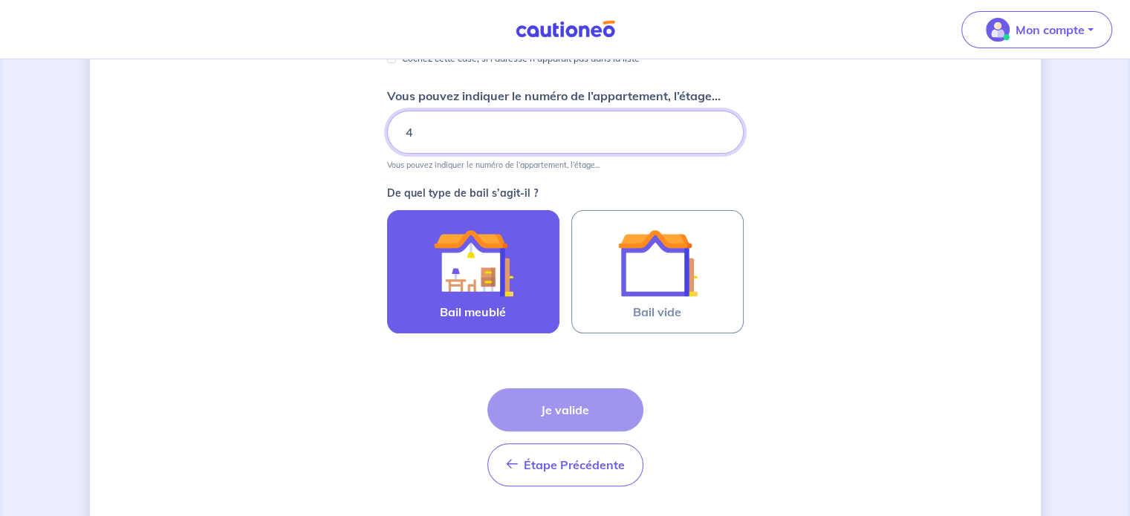 Image resolution: width=1130 pixels, height=516 pixels. Describe the element at coordinates (1036, 30) in the screenshot. I see `button: illu_account_valid_menu.svgMon compte` at that location.